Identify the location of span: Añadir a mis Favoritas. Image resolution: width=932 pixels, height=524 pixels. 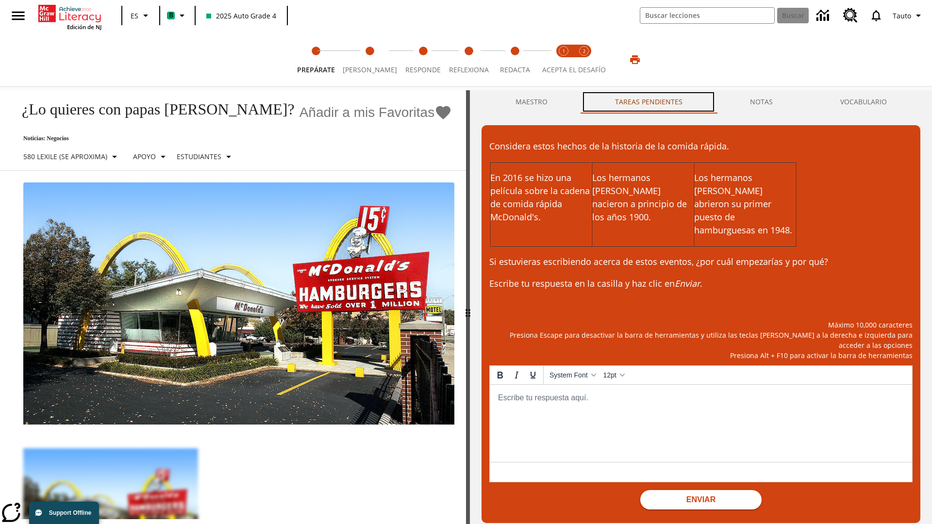
(367, 113).